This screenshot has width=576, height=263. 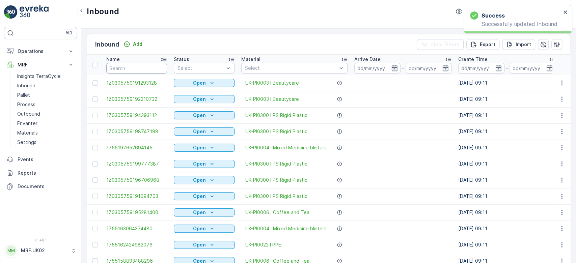 What do you see at coordinates (133, 44) in the screenshot?
I see `button: Add` at bounding box center [133, 44].